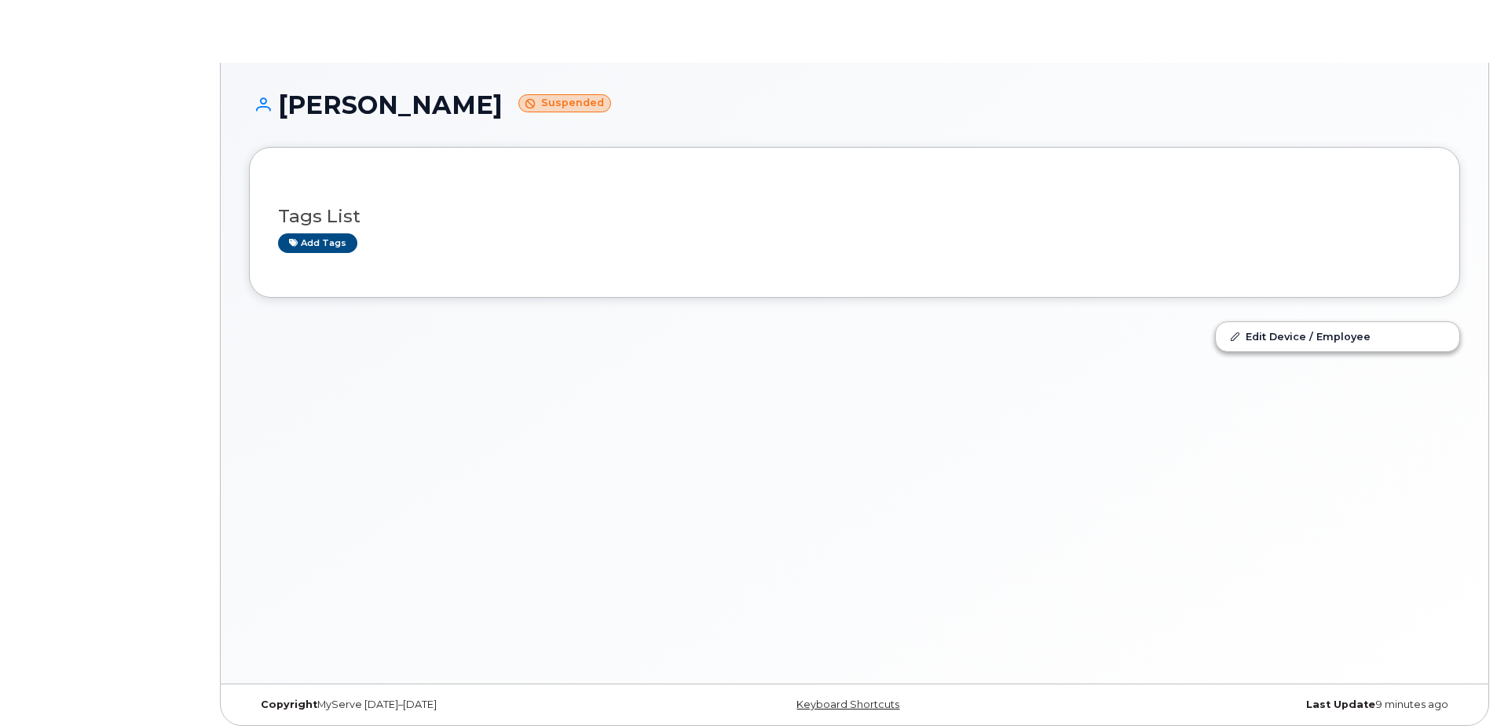 The image size is (1497, 726). I want to click on strong: Last Update, so click(1340, 704).